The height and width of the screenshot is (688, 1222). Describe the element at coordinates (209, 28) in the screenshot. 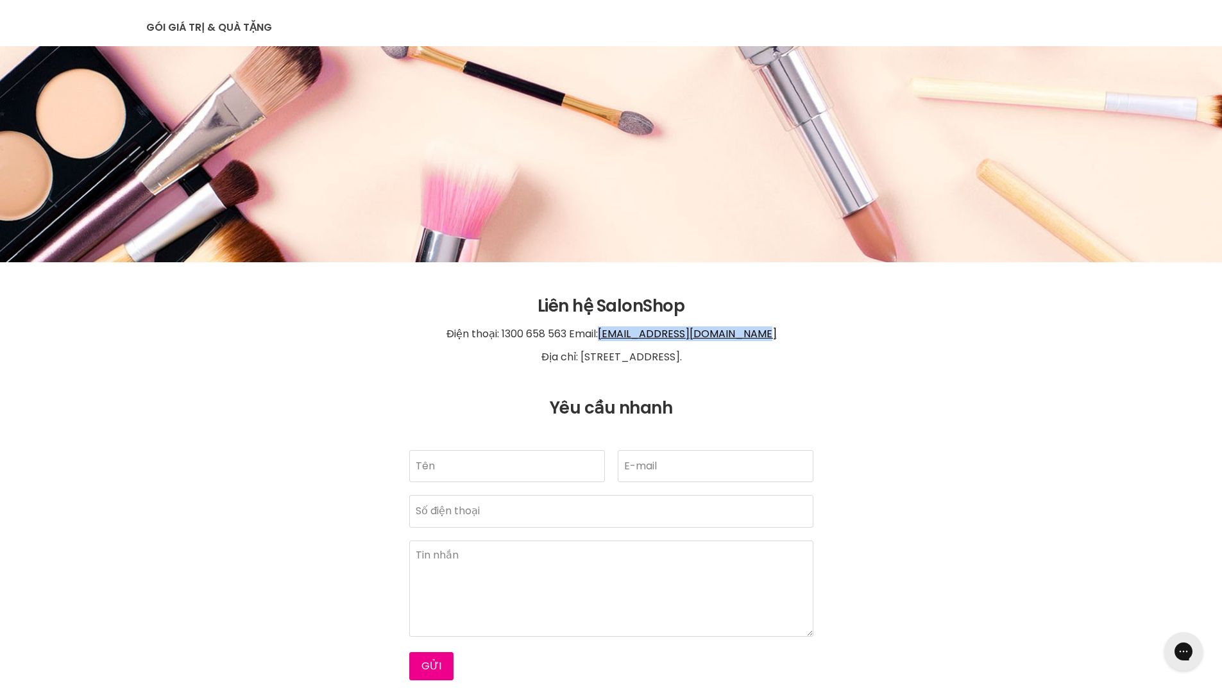

I see `a: Gói giá trị & Quà tặng` at that location.